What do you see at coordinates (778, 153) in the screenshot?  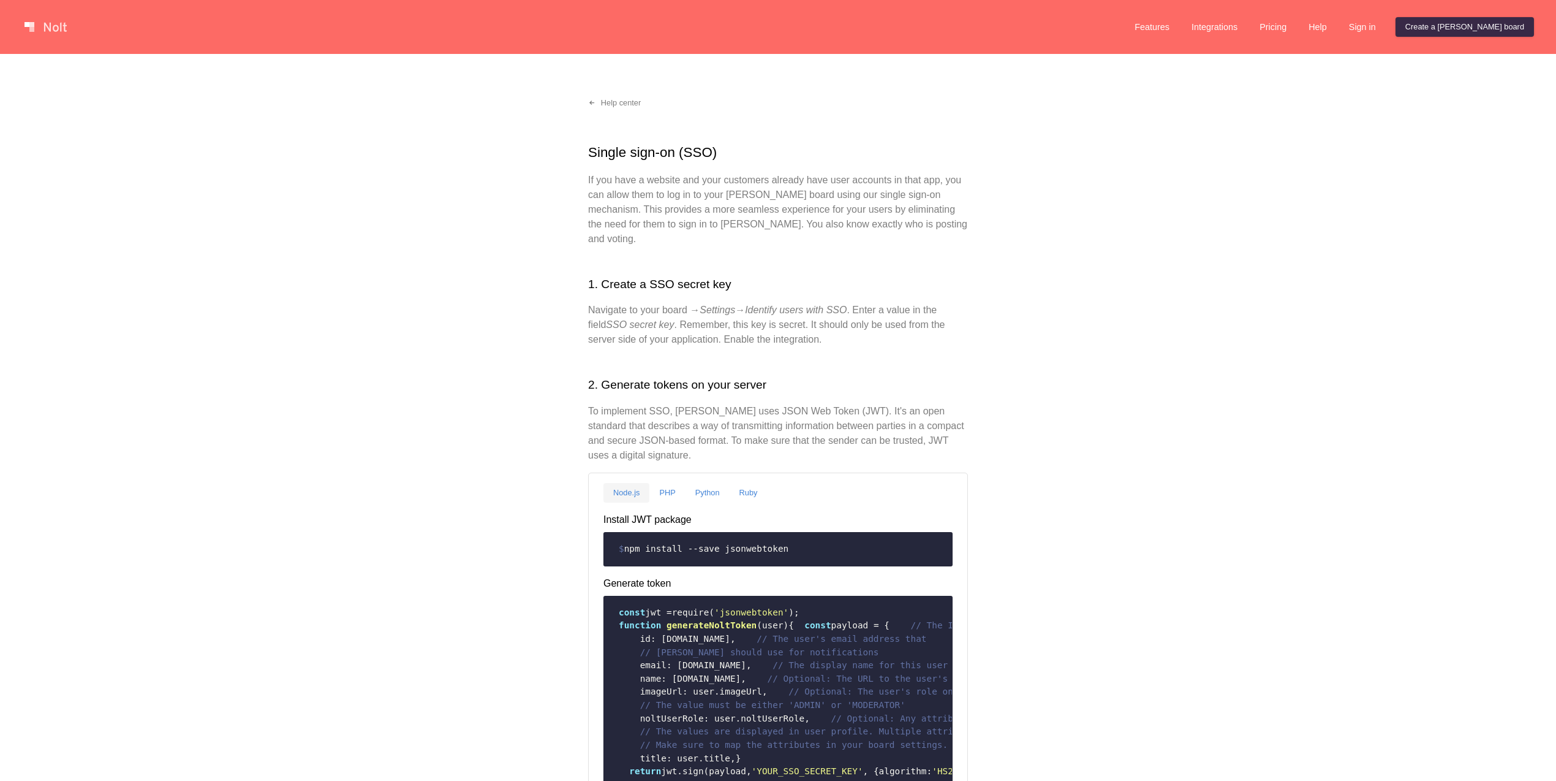 I see `h1: Single sign-on (SSO)` at bounding box center [778, 153].